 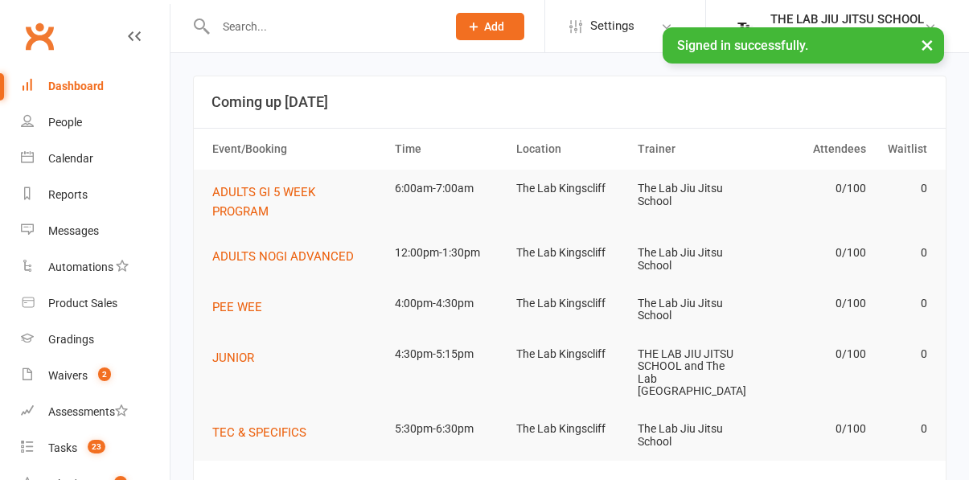 I want to click on a: Tasks 23, so click(x=95, y=448).